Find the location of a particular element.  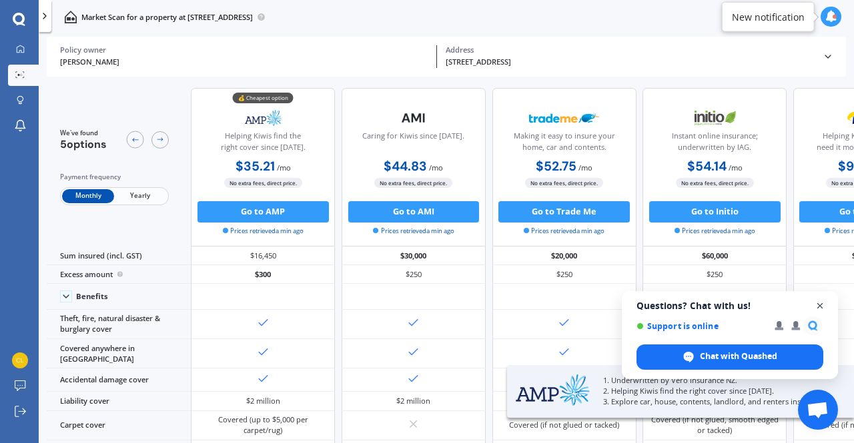

div: Policy owner is located at coordinates (244, 50).